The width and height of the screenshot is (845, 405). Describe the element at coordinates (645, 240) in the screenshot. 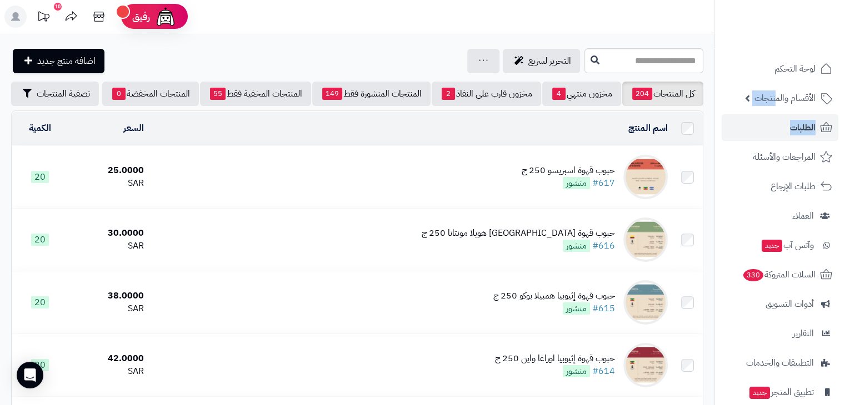

I see `img: حبوب قهوة كولومبيا هويلا مونتانا 250 ج` at that location.